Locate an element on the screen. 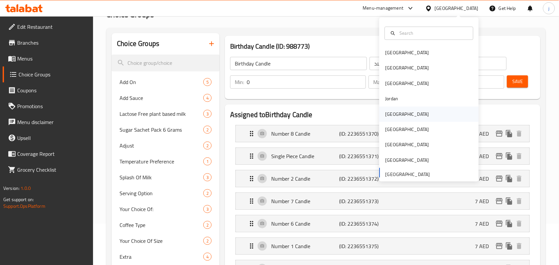 This screenshot has height=265, width=559. span: Lactose Free plant based milk is located at coordinates (161, 114).